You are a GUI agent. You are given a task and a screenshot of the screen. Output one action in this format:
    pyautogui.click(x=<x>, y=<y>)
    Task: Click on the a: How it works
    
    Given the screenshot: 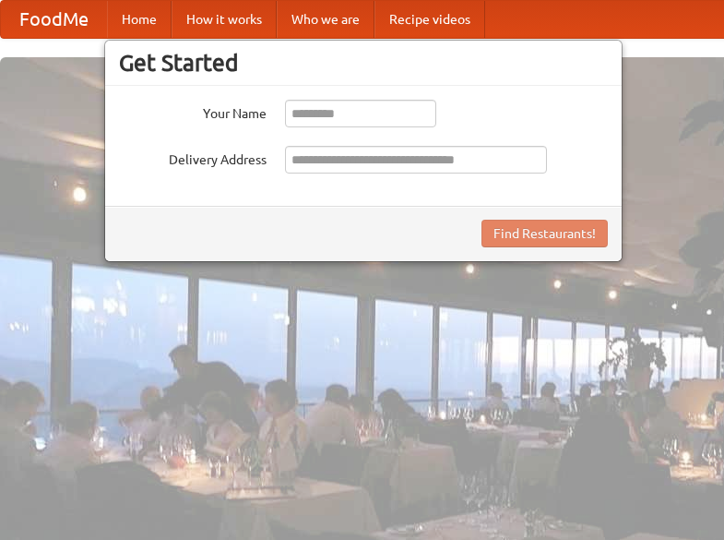 What is the action you would take?
    pyautogui.click(x=224, y=19)
    